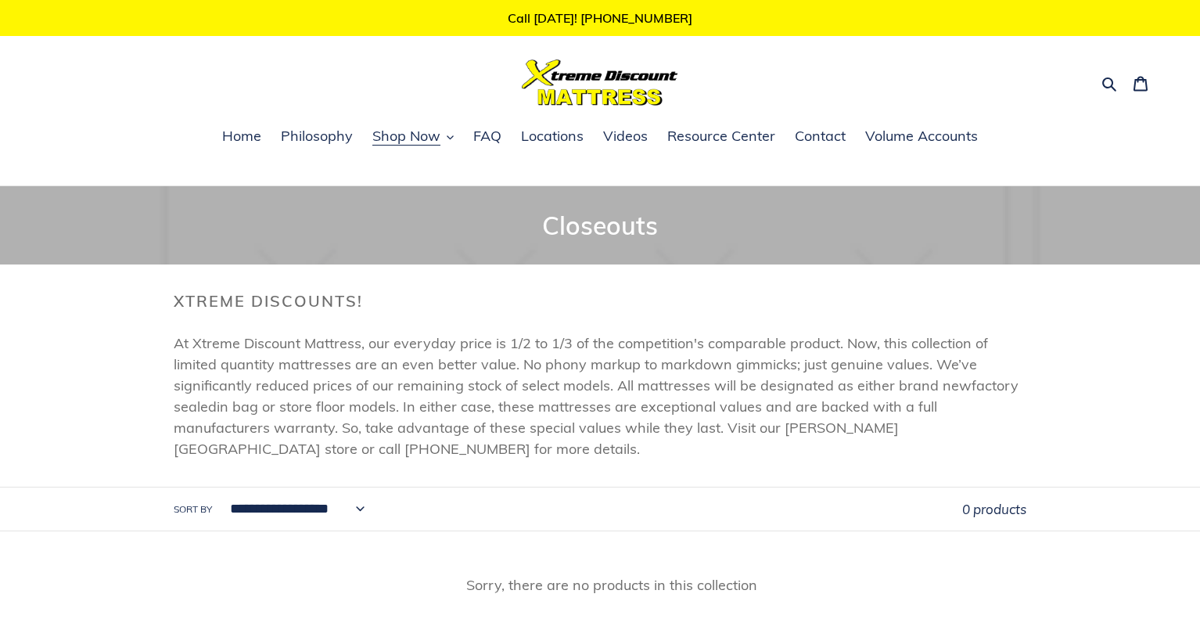 The height and width of the screenshot is (619, 1200). I want to click on span: Shop Now, so click(406, 136).